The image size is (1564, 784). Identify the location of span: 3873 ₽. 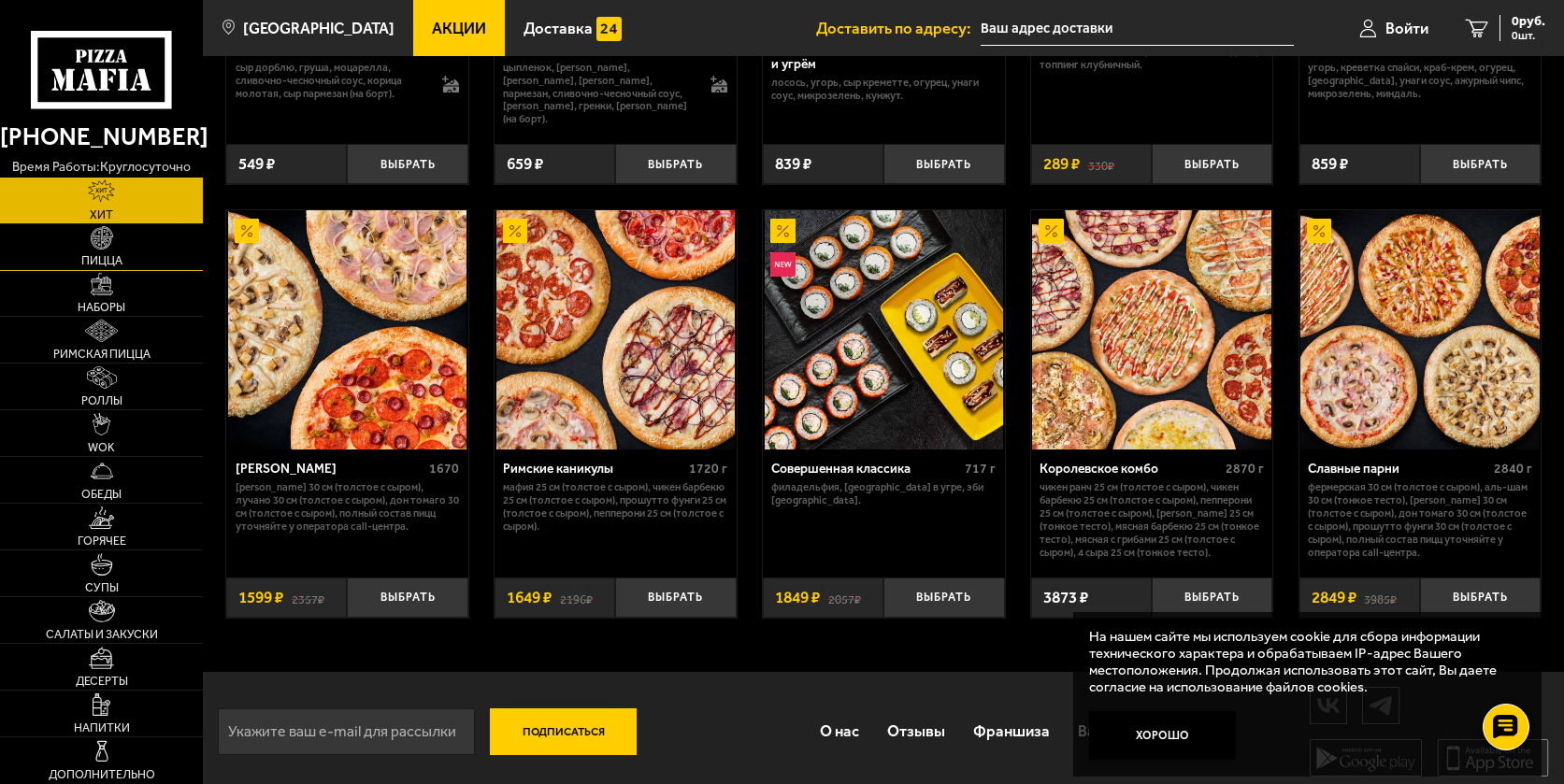
(1066, 597).